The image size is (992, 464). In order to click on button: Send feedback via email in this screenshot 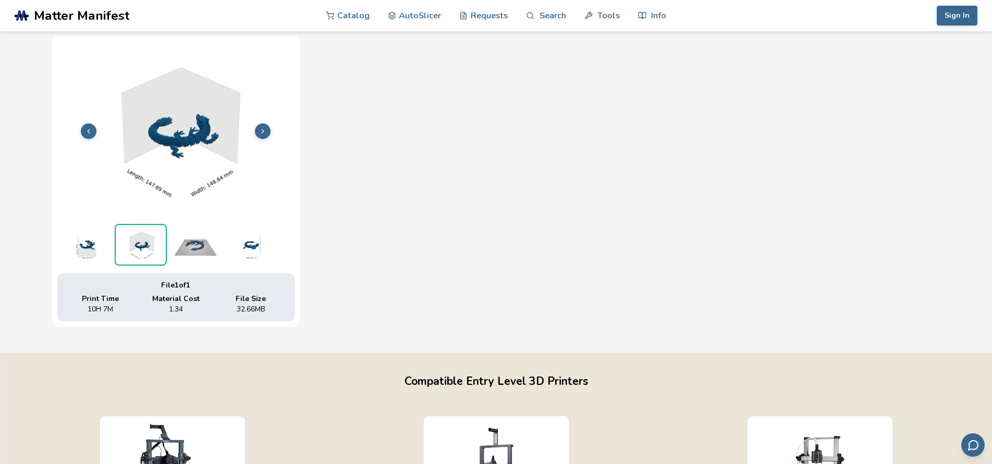, I will do `click(972, 445)`.